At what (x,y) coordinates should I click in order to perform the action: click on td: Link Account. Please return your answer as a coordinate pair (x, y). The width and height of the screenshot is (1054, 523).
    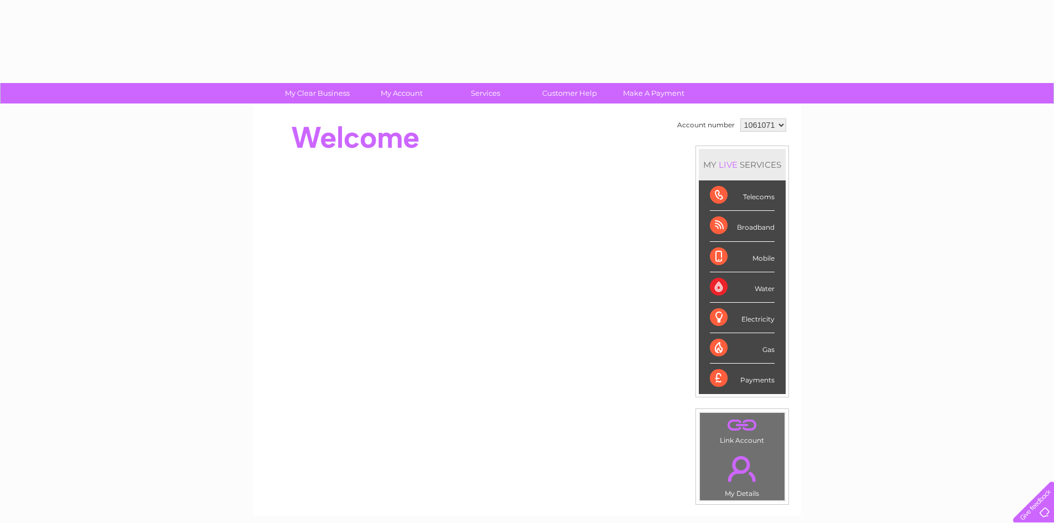
    Looking at the image, I should click on (742, 429).